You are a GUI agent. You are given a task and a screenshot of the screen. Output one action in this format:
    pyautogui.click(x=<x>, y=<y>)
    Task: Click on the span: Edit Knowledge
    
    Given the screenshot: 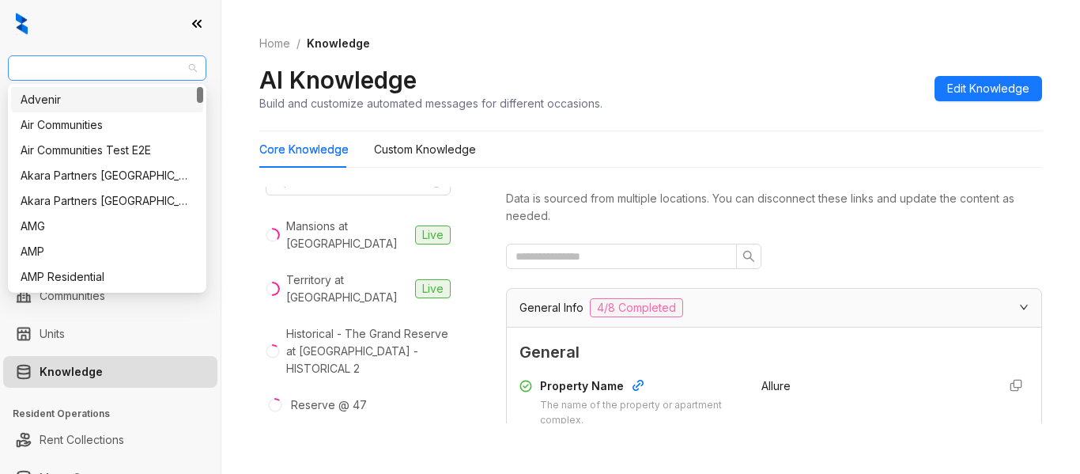 What is the action you would take?
    pyautogui.click(x=988, y=89)
    